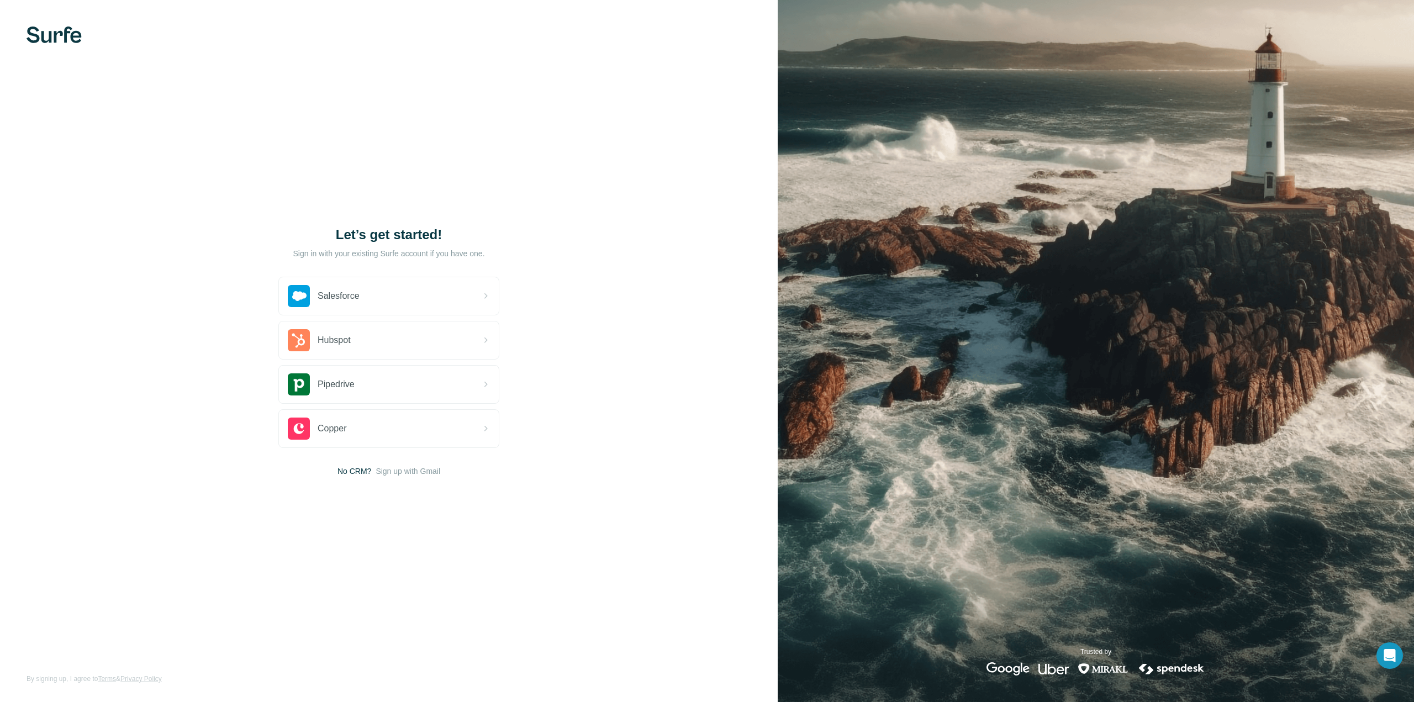  I want to click on img: uber's logo, so click(1054, 669).